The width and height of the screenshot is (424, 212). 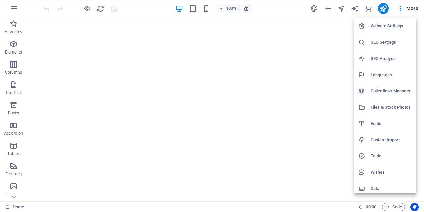 I want to click on h6: Languages, so click(x=391, y=75).